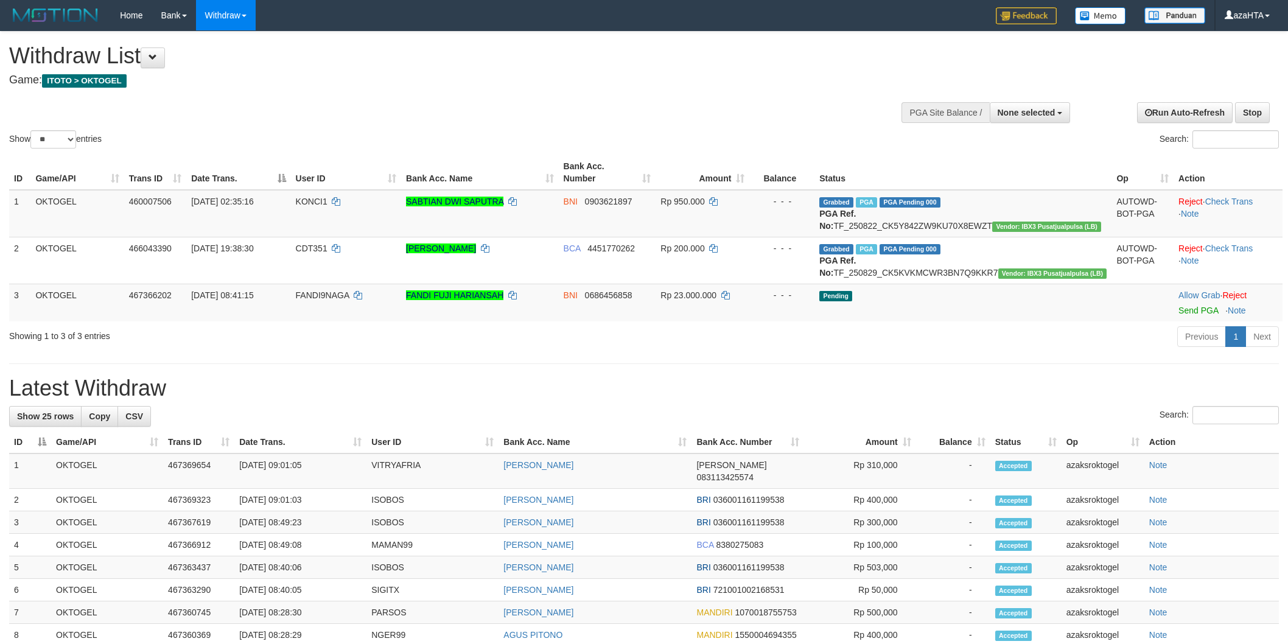  What do you see at coordinates (1026, 113) in the screenshot?
I see `span: None selected` at bounding box center [1026, 113].